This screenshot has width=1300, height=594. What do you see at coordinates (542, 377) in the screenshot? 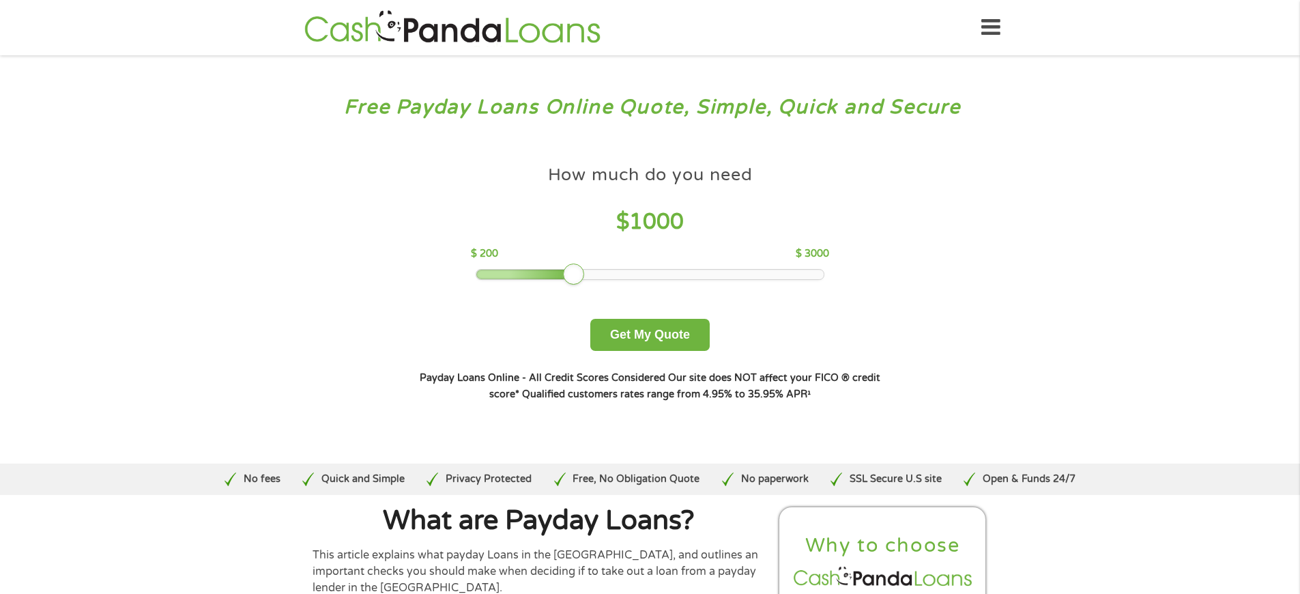
I see `strong: Payday Loans Online - All Credit Scores Considered` at bounding box center [542, 377].